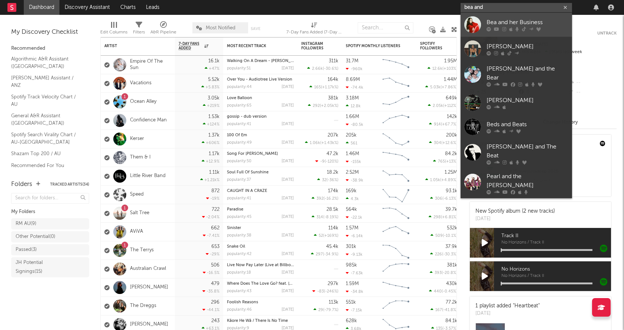 This screenshot has width=624, height=330. I want to click on div: 113k, so click(333, 302).